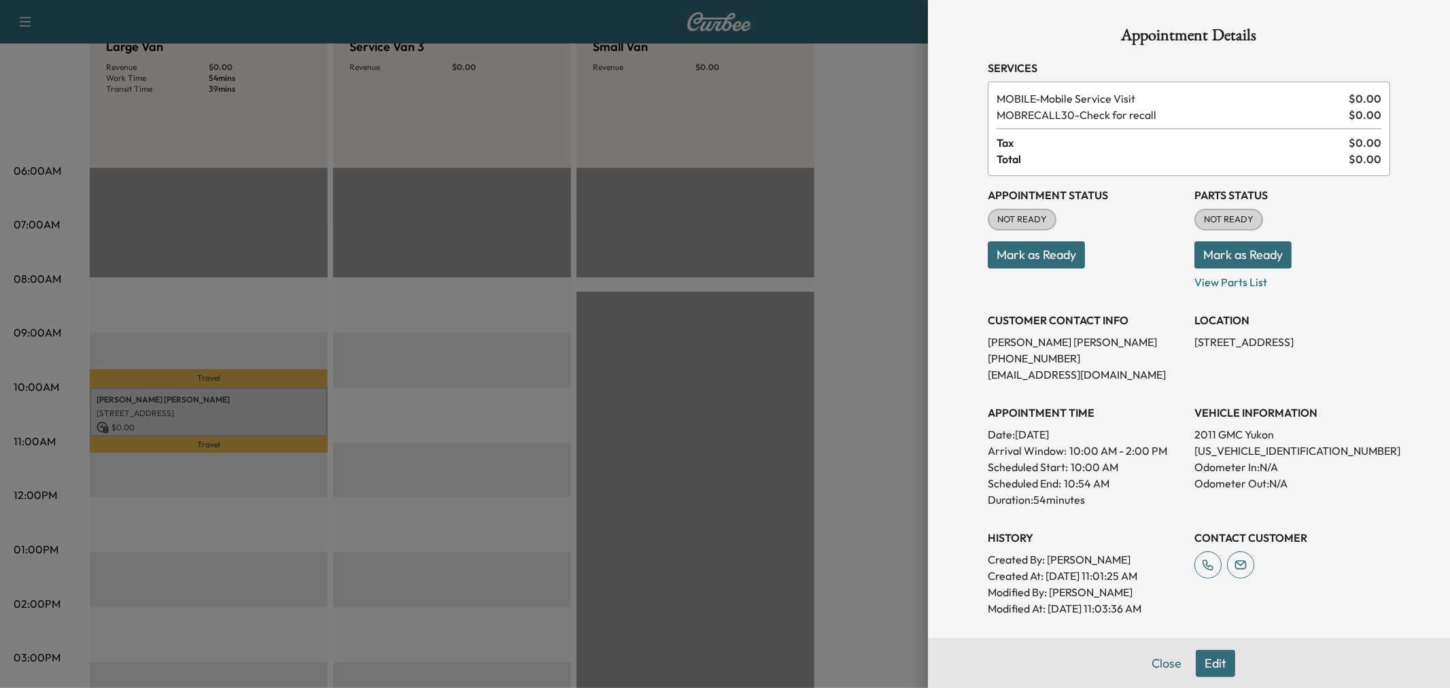  Describe the element at coordinates (1094, 467) in the screenshot. I see `p: 10:00 AM` at that location.